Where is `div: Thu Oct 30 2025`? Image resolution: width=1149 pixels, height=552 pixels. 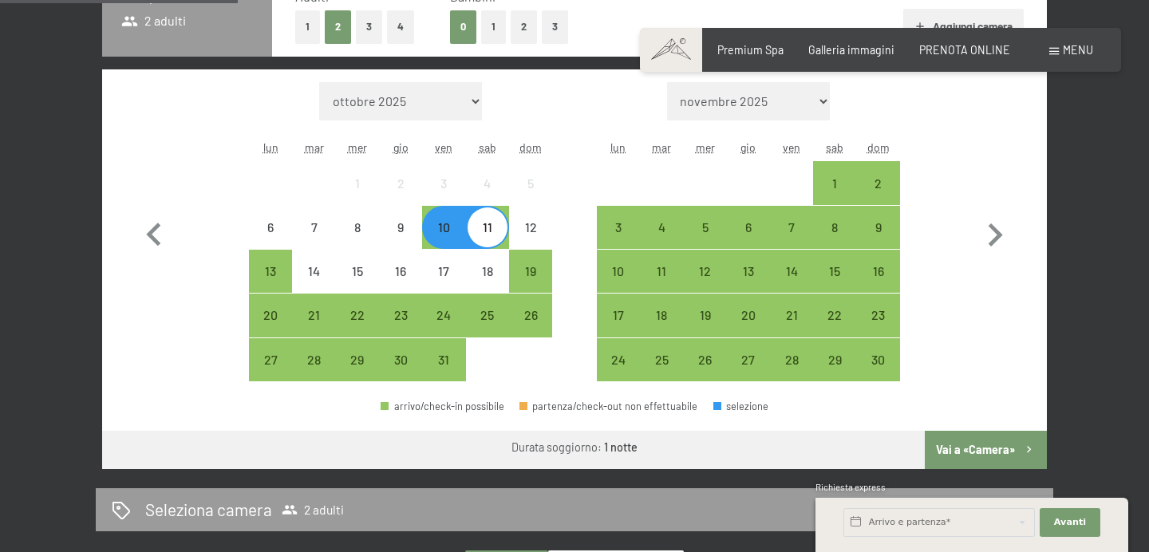
div: Thu Oct 30 2025 is located at coordinates (401, 360).